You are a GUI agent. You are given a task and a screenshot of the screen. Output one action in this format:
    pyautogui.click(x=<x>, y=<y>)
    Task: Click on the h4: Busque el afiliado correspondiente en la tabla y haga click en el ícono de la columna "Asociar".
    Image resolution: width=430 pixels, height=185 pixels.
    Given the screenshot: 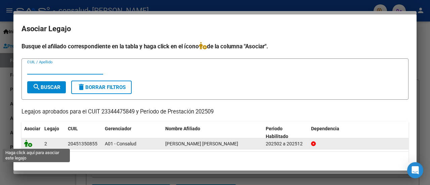 What is the action you would take?
    pyautogui.click(x=215, y=46)
    